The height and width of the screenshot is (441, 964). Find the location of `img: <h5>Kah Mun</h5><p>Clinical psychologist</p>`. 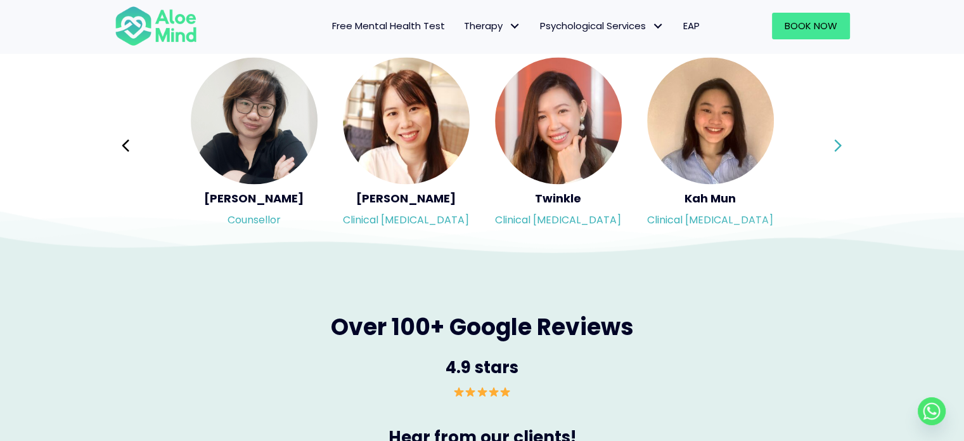

img: <h5>Kah Mun</h5><p>Clinical psychologist</p> is located at coordinates (711, 120).